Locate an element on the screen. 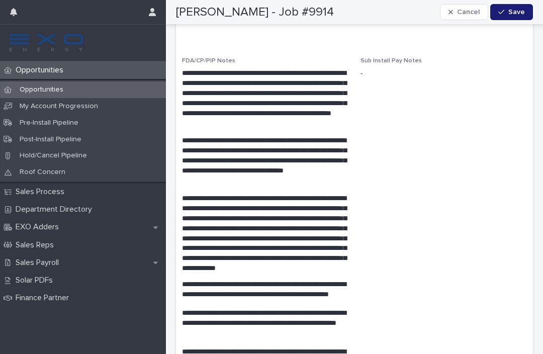 This screenshot has width=543, height=354. span: Cancel is located at coordinates (468, 12).